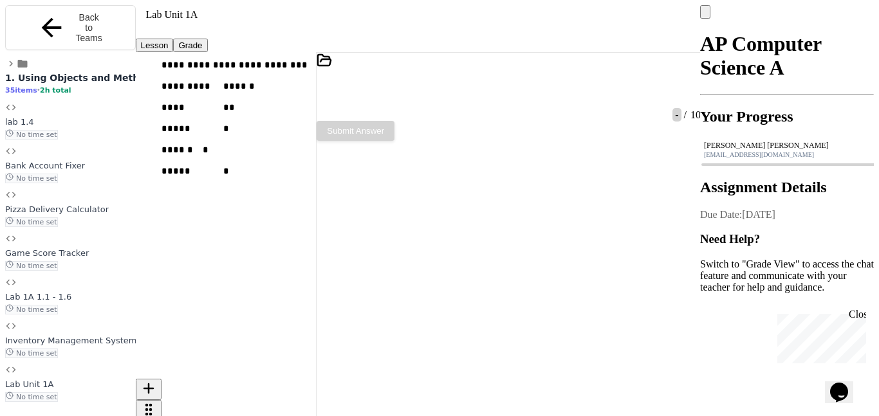 This screenshot has height=416, width=879. What do you see at coordinates (45, 165) in the screenshot?
I see `span: Bank Account Fixer` at bounding box center [45, 165].